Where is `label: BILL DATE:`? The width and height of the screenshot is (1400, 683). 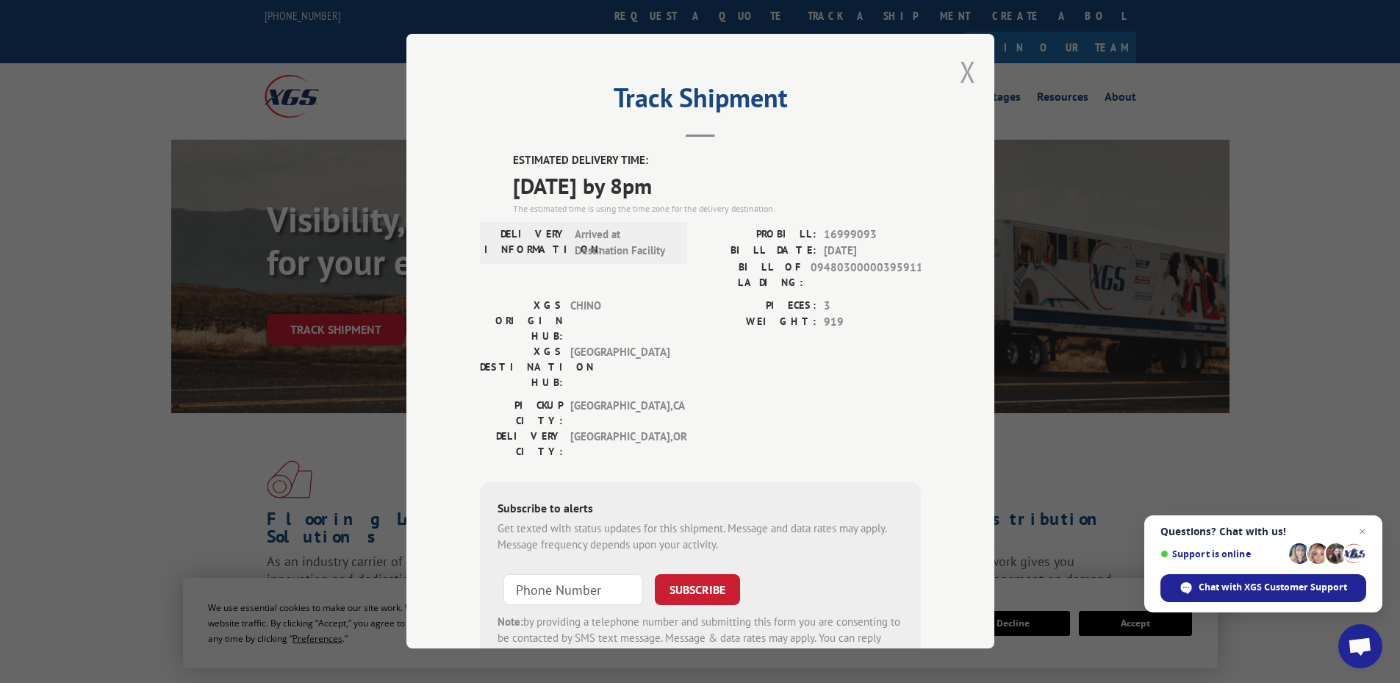
label: BILL DATE: is located at coordinates (758, 251).